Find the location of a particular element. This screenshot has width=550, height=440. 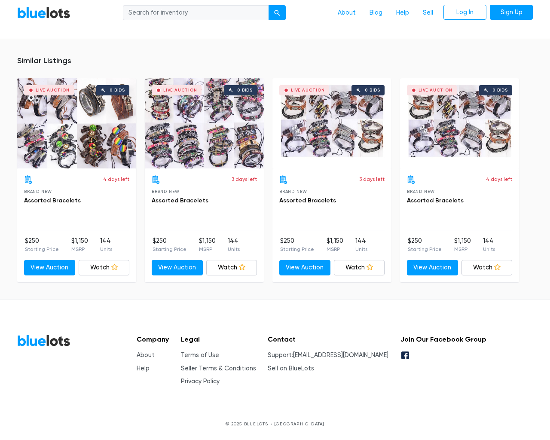

h5: Company is located at coordinates (152, 339).